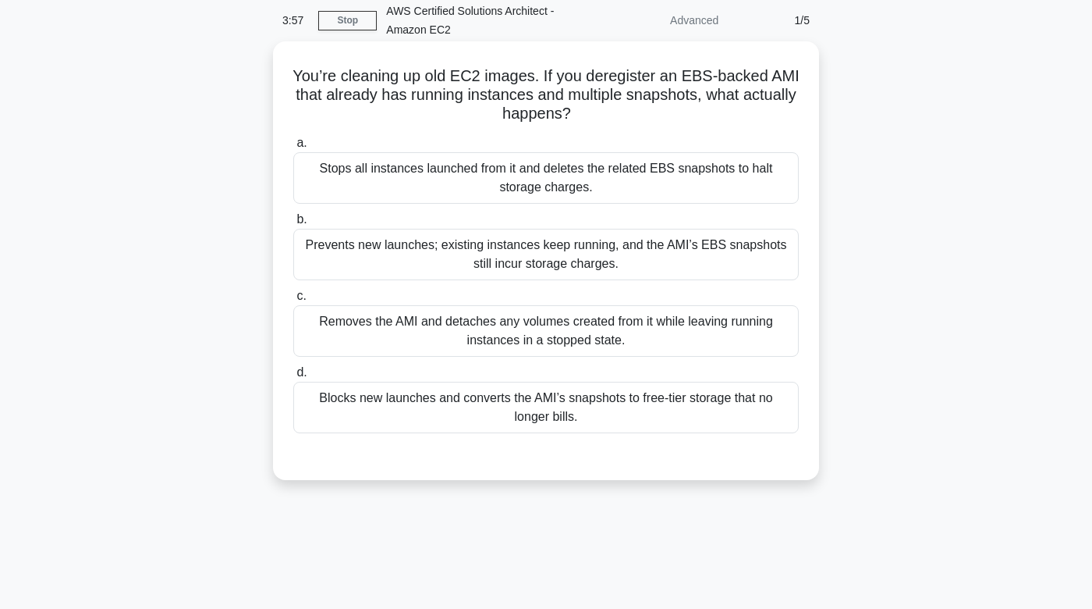  I want to click on div: Prevents new launches; existing instances keep running, and the AMI’s EBS snapshots still incur s..., so click(546, 254).